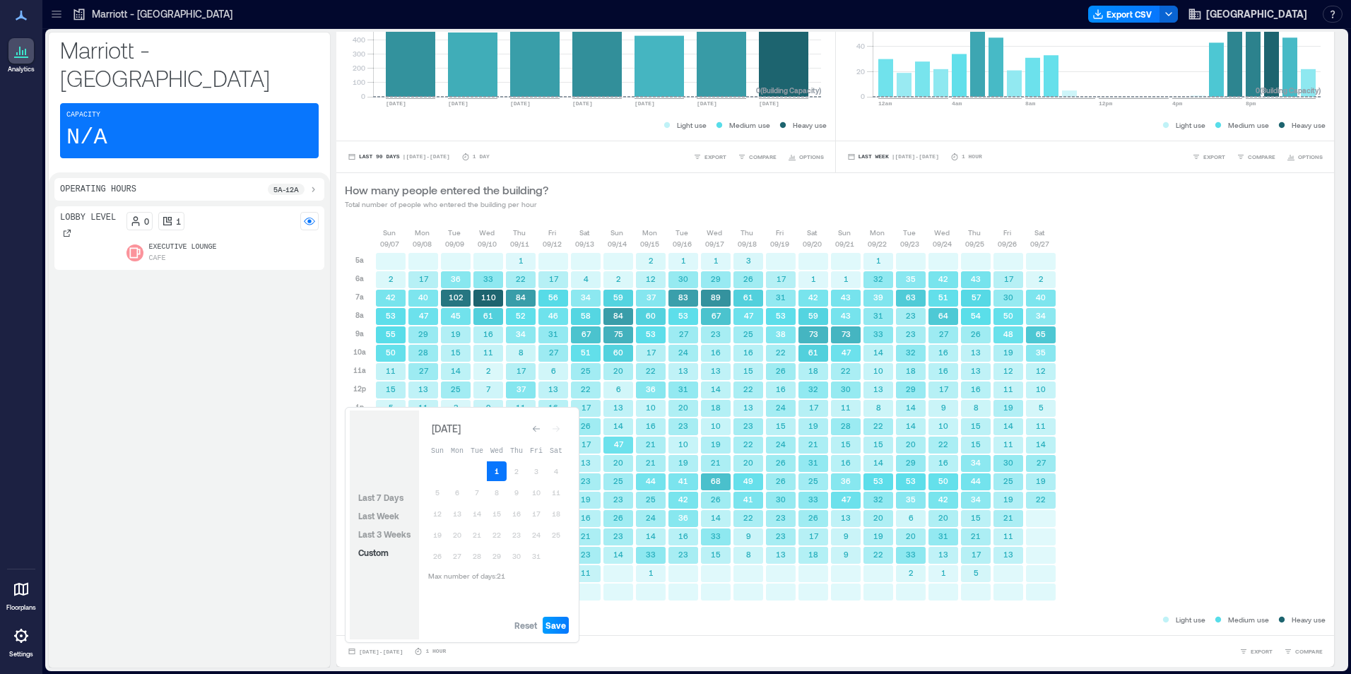 This screenshot has height=674, width=1351. I want to click on p: Mon, so click(877, 233).